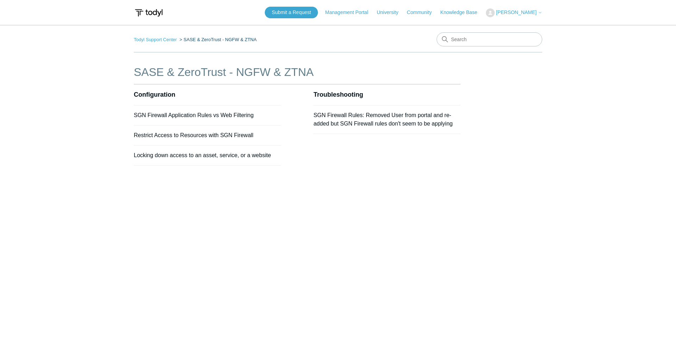 This screenshot has width=676, height=340. What do you see at coordinates (382, 119) in the screenshot?
I see `a: SGN Firewall Rules: Removed User from portal and re-added but SGN Firewall rules don't seem to be...` at bounding box center [382, 119].